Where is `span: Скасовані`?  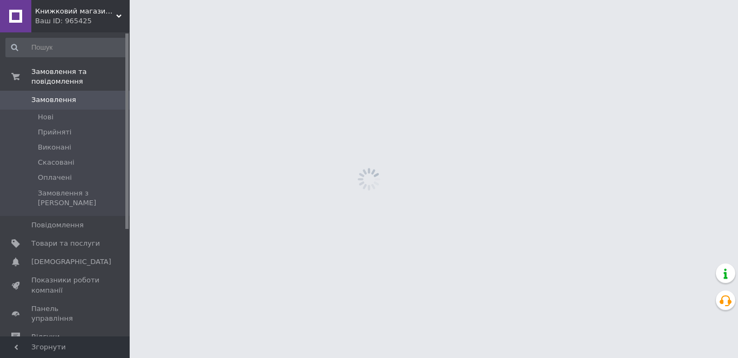 span: Скасовані is located at coordinates (56, 163).